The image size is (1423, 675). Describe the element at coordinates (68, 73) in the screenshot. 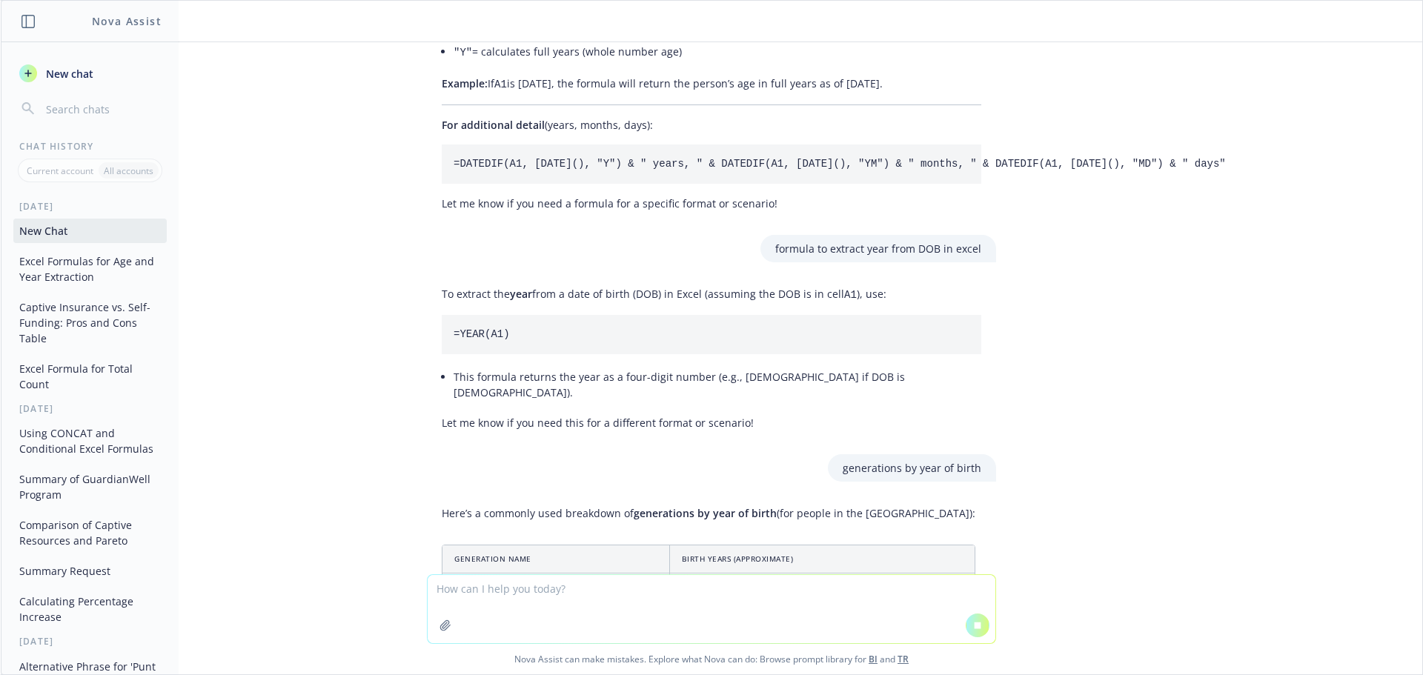

I see `span: New chat` at that location.